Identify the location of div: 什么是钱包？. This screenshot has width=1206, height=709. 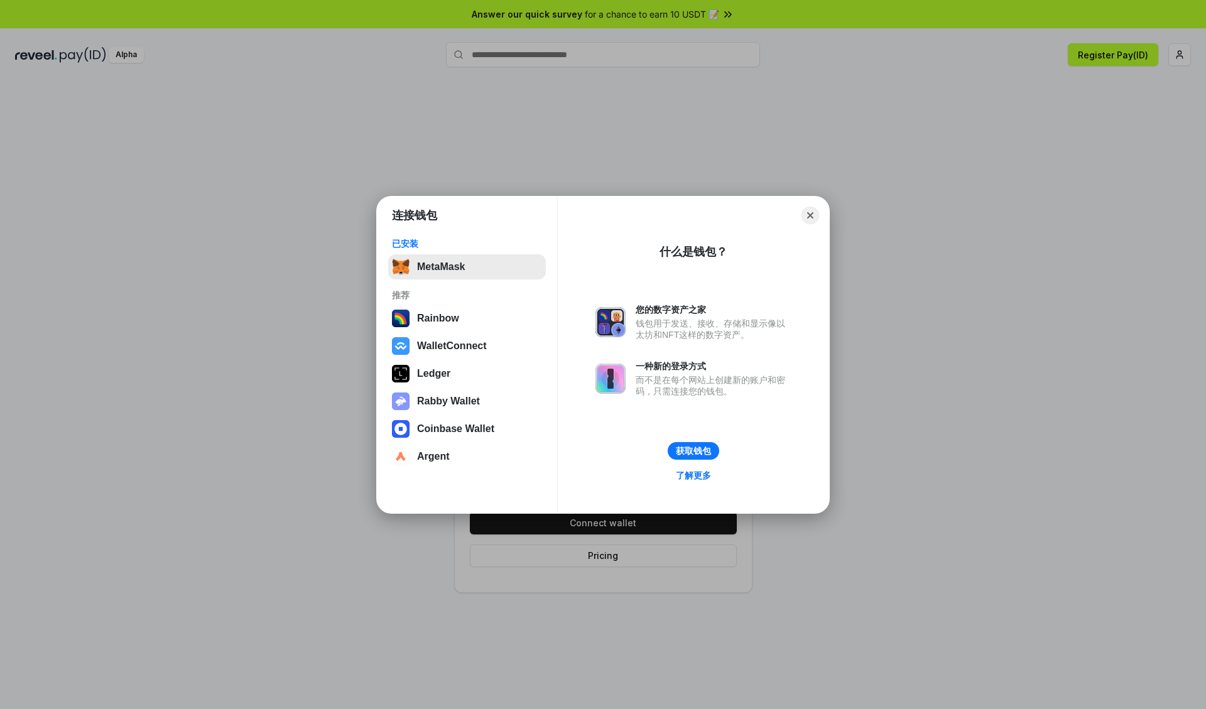
(693, 252).